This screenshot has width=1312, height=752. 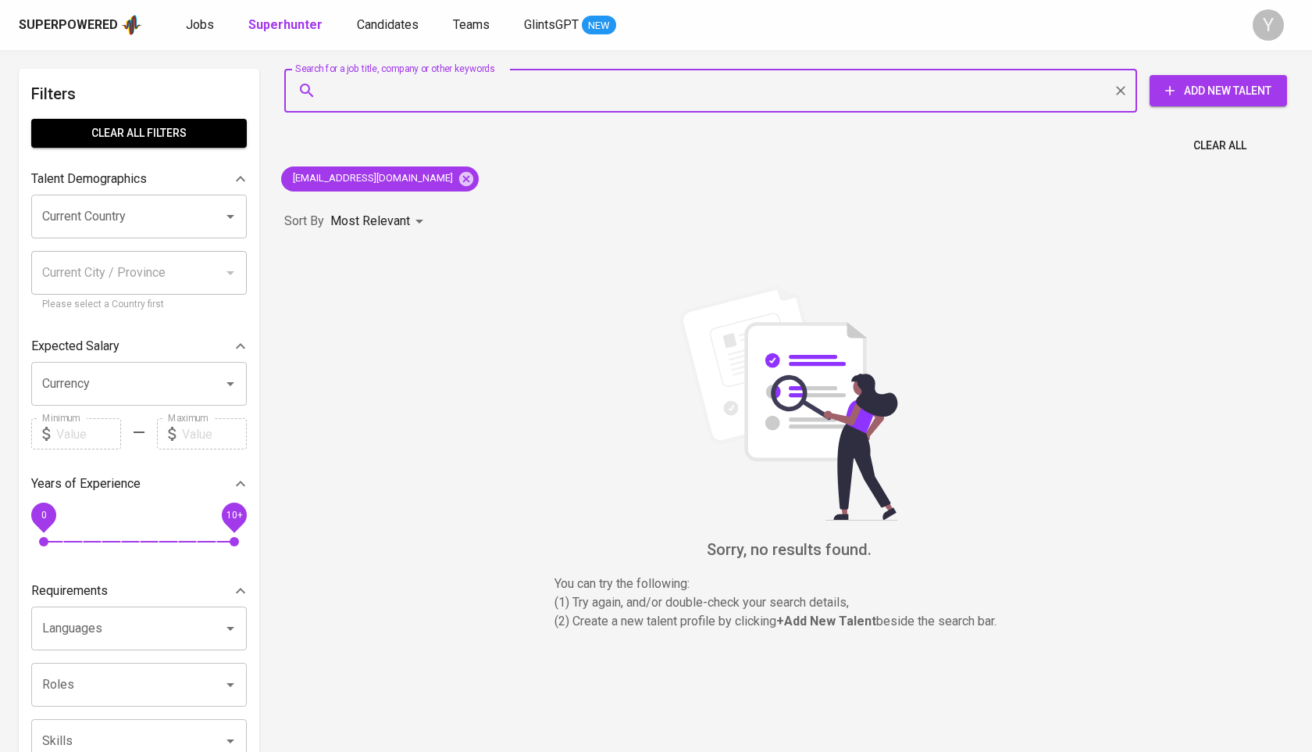 What do you see at coordinates (89, 179) in the screenshot?
I see `p: Talent Demographics` at bounding box center [89, 179].